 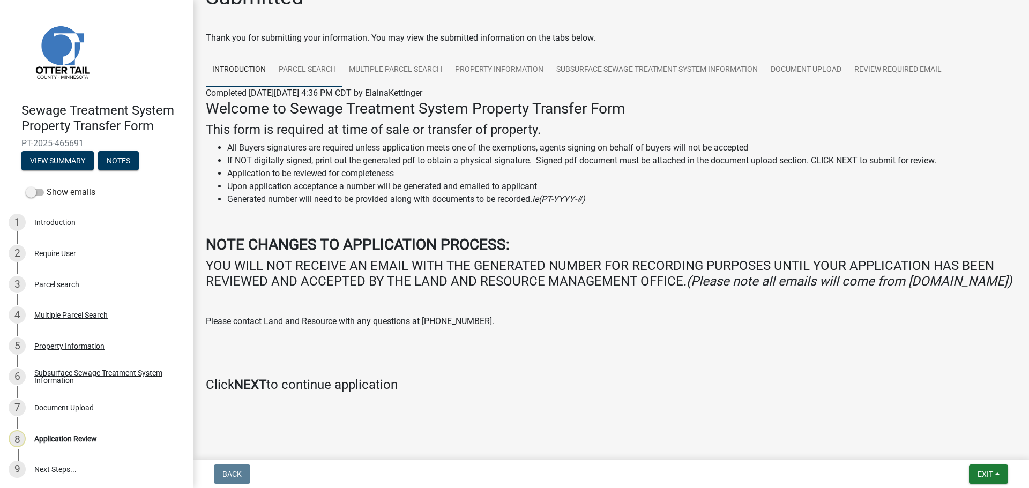 What do you see at coordinates (17, 285) in the screenshot?
I see `div: 3` at bounding box center [17, 285].